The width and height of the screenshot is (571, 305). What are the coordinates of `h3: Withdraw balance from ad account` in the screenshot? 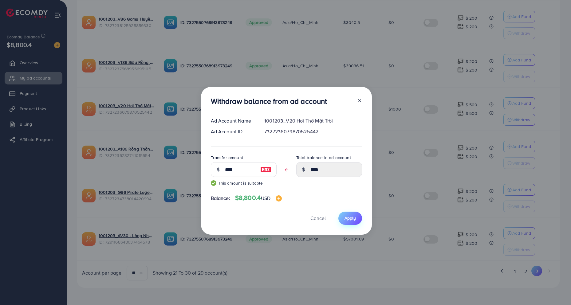 It's located at (269, 101).